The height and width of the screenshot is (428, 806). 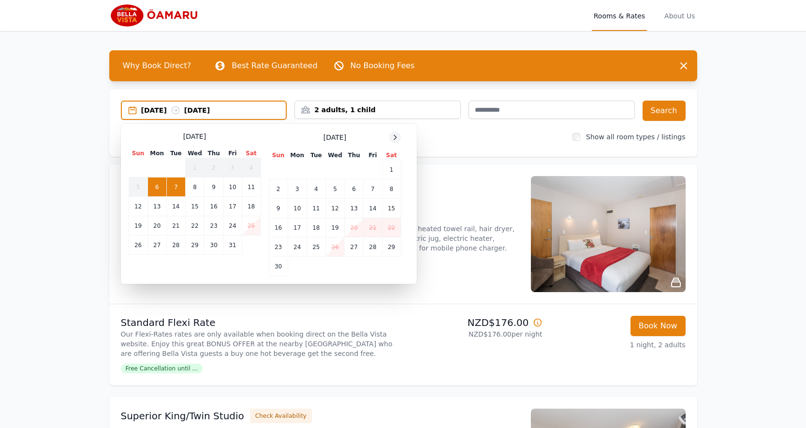 What do you see at coordinates (618, 345) in the screenshot?
I see `p: 1 night, 2 adults` at bounding box center [618, 345].